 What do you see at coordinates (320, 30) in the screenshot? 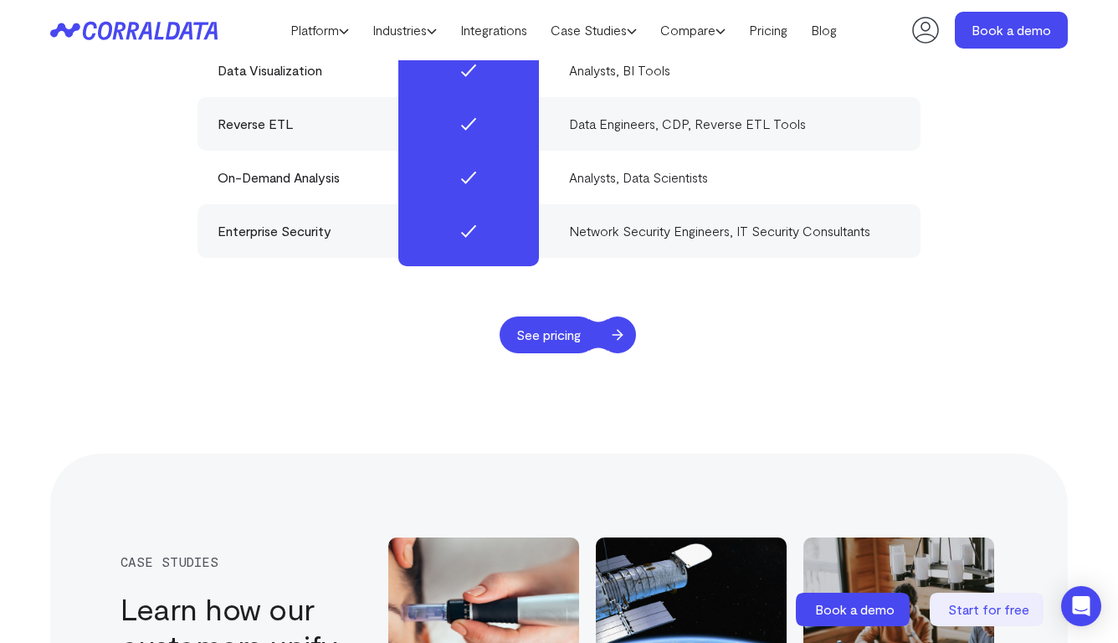
I see `a: Platform` at bounding box center [320, 30].